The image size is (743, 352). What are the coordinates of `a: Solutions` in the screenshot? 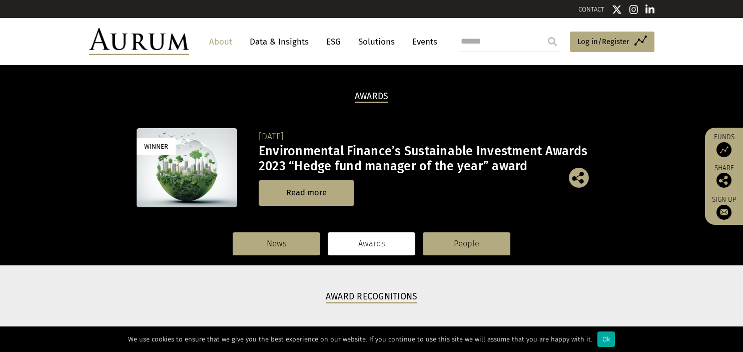 It's located at (376, 42).